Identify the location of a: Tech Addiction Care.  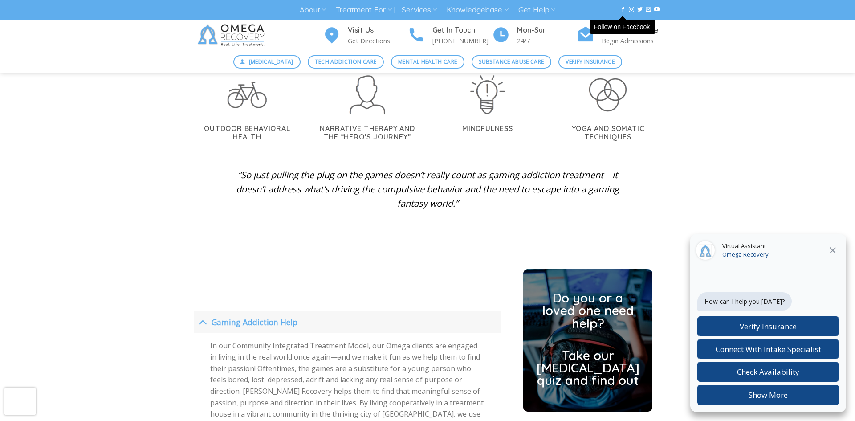
(345, 62).